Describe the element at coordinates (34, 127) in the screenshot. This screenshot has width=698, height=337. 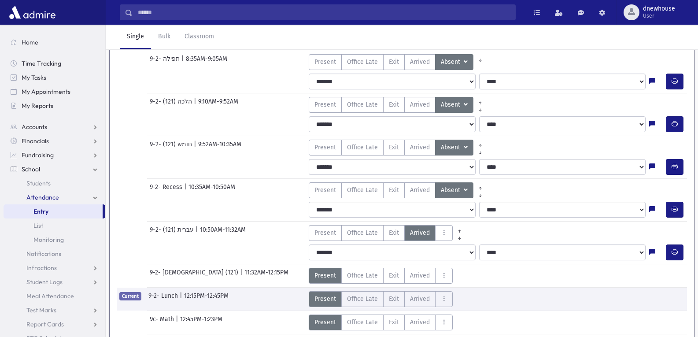
I see `span: Accounts` at that location.